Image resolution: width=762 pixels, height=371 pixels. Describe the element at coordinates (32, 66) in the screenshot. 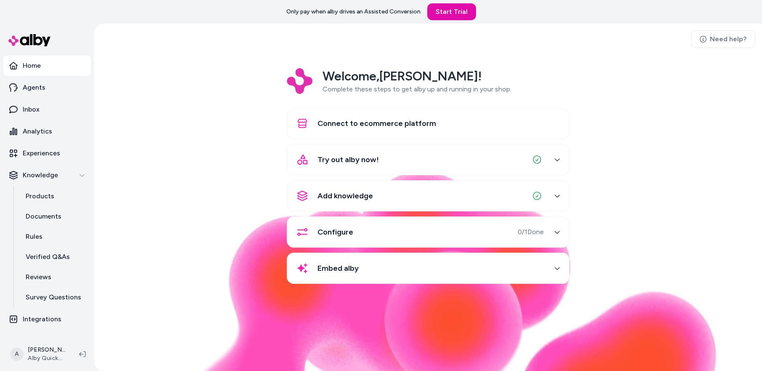

I see `p: Home` at that location.